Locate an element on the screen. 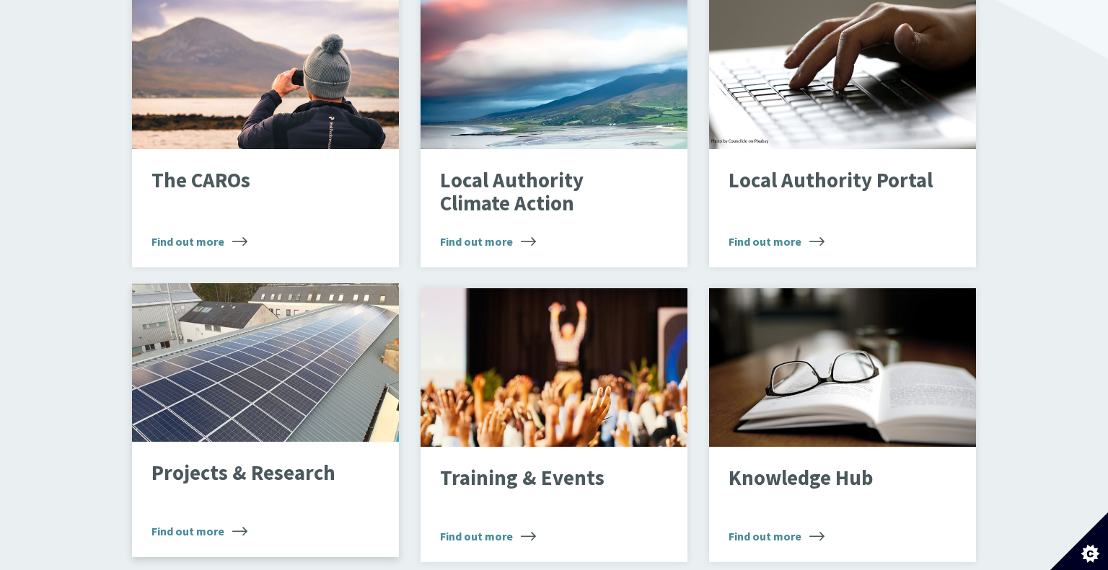 The image size is (1108, 570). p: The CAROs is located at coordinates (254, 181).